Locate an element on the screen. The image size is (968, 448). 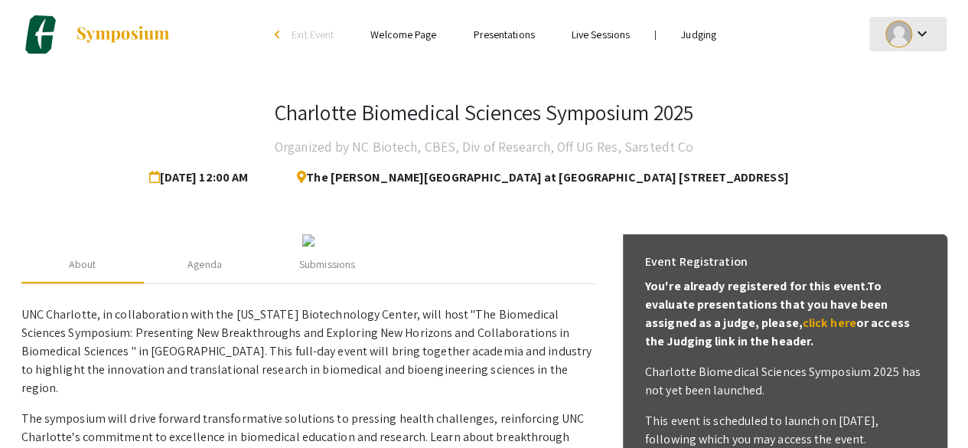
a: Charlotte Biomedical Sciences Symposium 2025 is located at coordinates (96, 34).